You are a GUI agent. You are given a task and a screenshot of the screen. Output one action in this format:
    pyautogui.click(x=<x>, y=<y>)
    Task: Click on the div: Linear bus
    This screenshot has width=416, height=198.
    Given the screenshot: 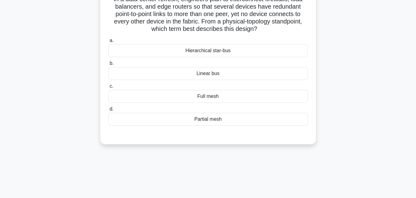 What is the action you would take?
    pyautogui.click(x=208, y=73)
    